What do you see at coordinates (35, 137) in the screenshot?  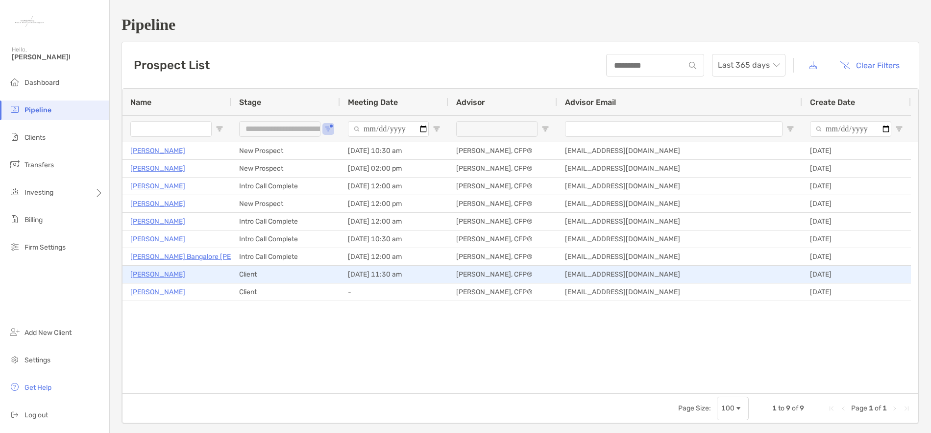 I see `span: Clients` at bounding box center [35, 137].